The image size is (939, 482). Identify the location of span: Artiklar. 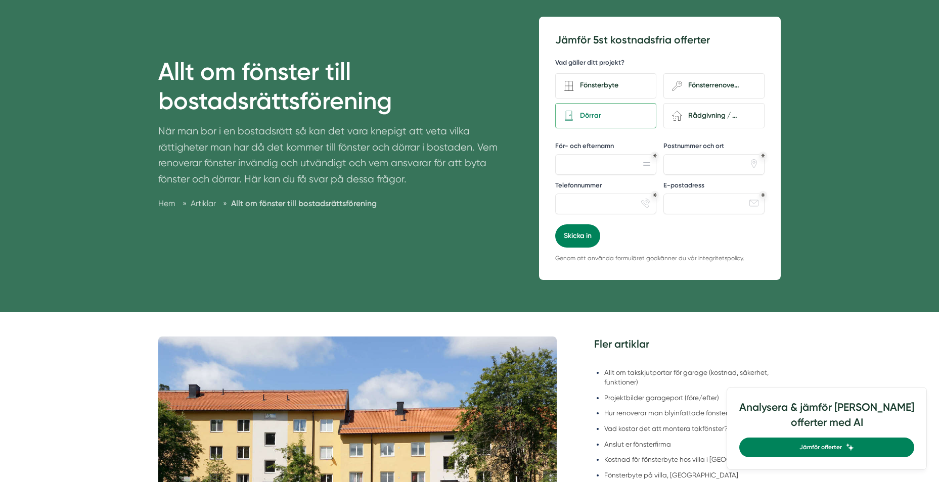
(203, 203).